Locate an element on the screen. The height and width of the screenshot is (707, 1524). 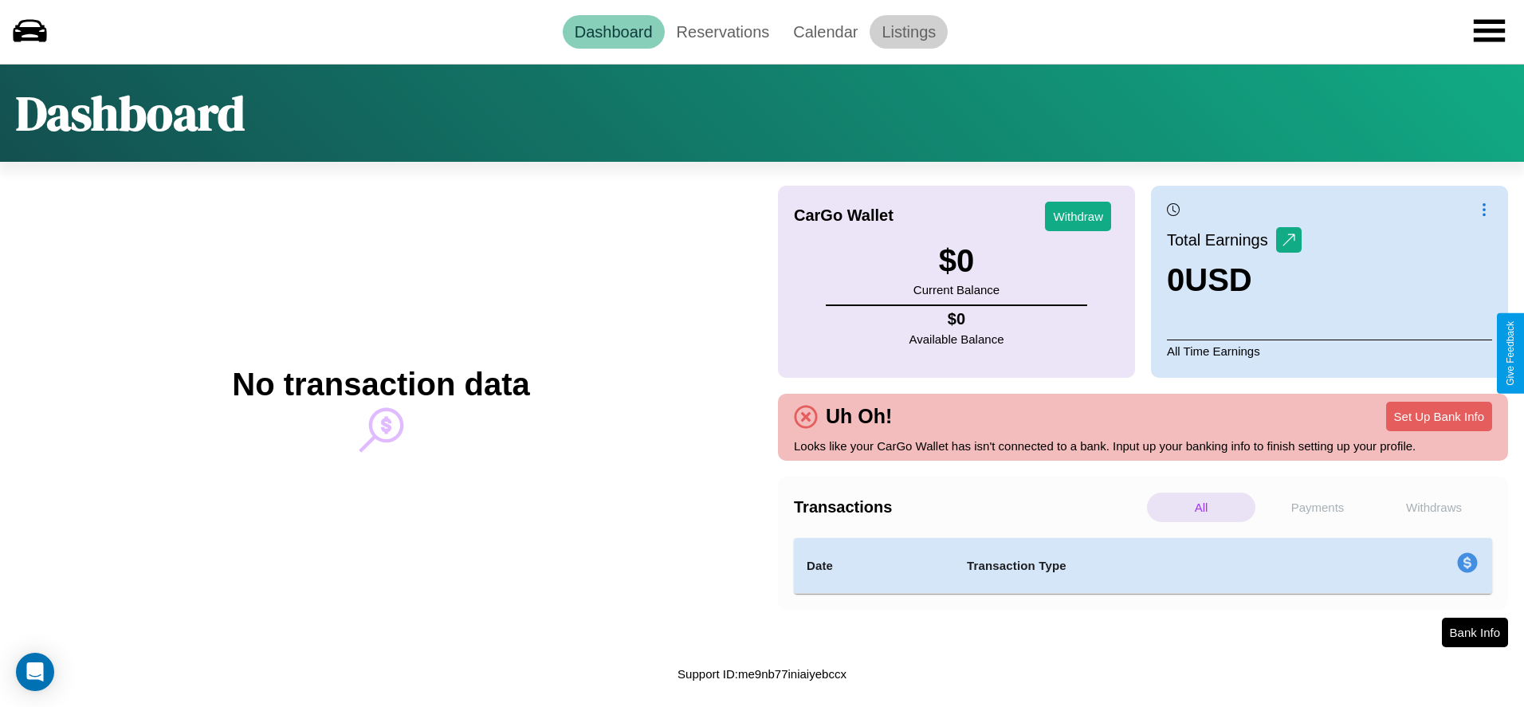
h1: Dashboard is located at coordinates (130, 113).